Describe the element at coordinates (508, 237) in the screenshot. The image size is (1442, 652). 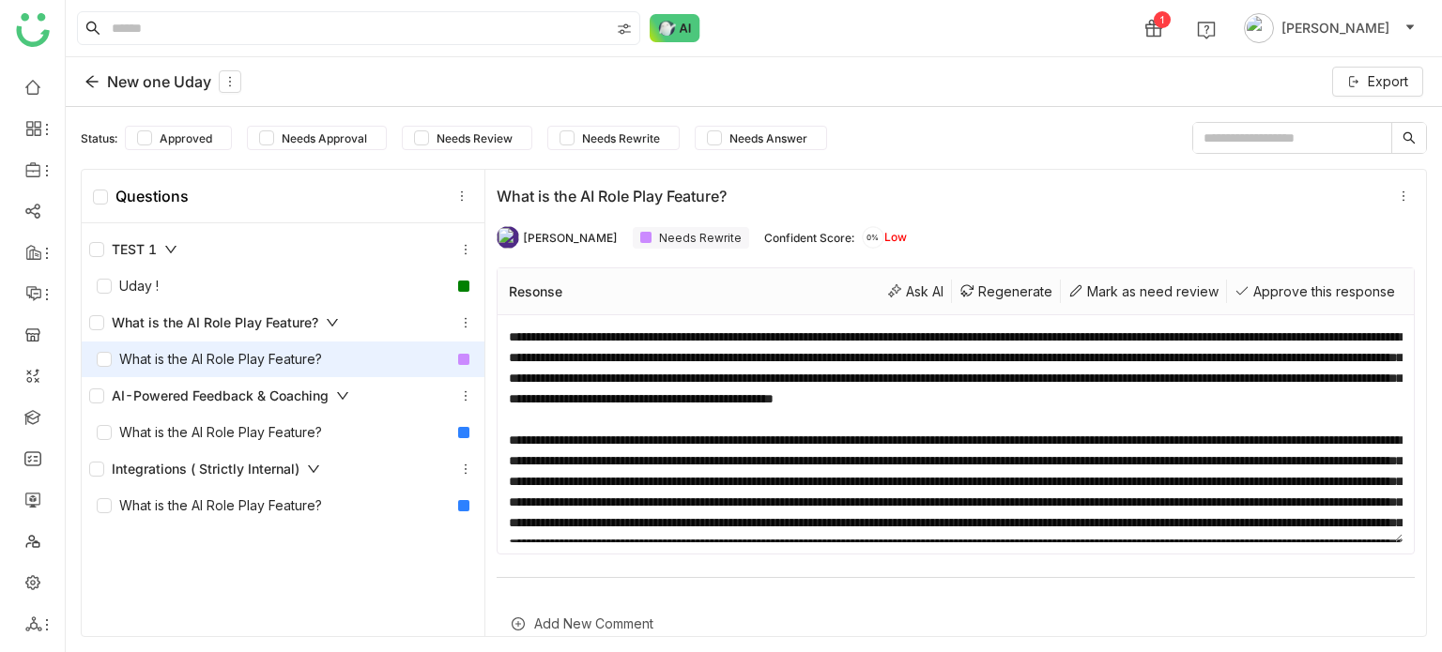
I see `img: 684a9b6bde261c4b36a3d2e3` at that location.